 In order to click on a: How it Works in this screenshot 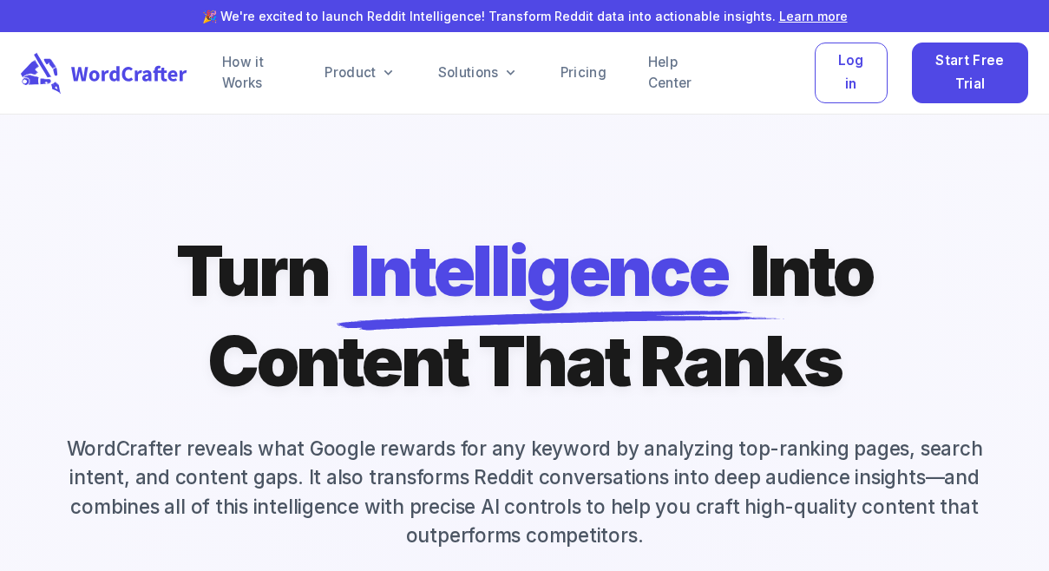, I will do `click(252, 73)`.